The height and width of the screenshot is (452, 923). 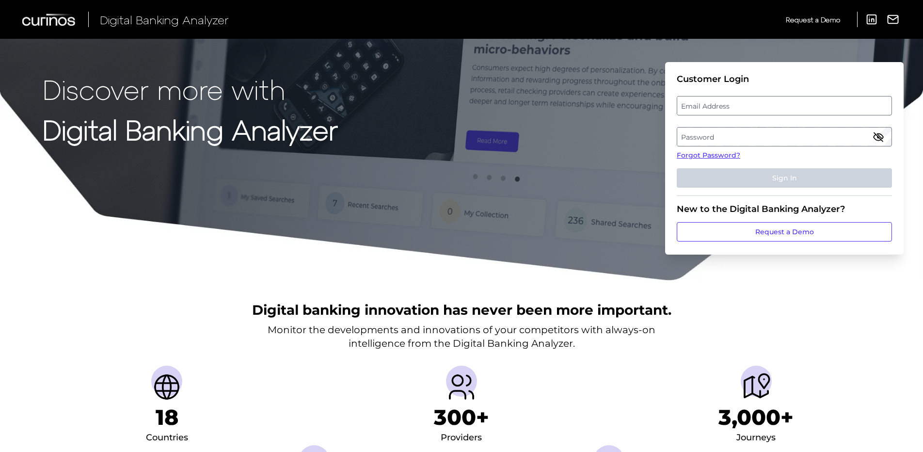 I want to click on strong: Digital Banking Analyzer, so click(x=190, y=129).